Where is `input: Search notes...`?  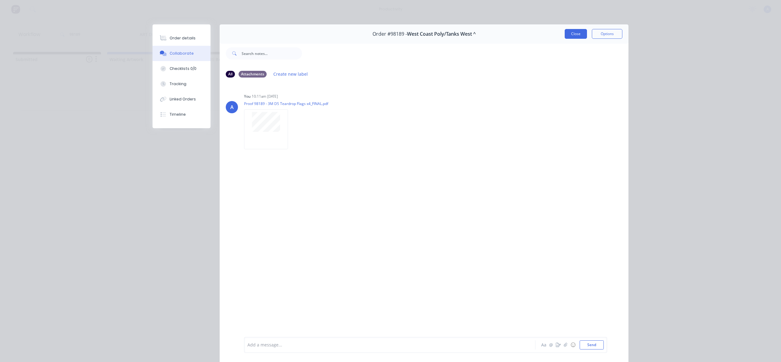
input: Search notes... is located at coordinates (272, 53).